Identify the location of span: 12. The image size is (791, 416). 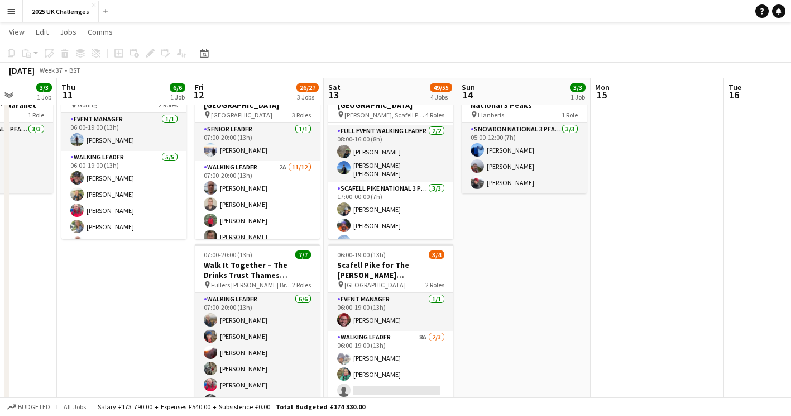
(198, 94).